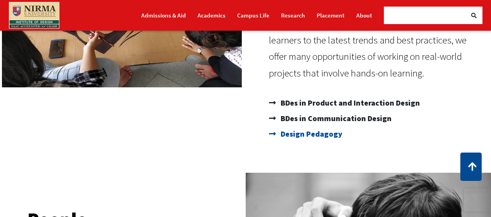 This screenshot has height=217, width=491. What do you see at coordinates (376, 118) in the screenshot?
I see `a: BDes in Communication Design` at bounding box center [376, 118].